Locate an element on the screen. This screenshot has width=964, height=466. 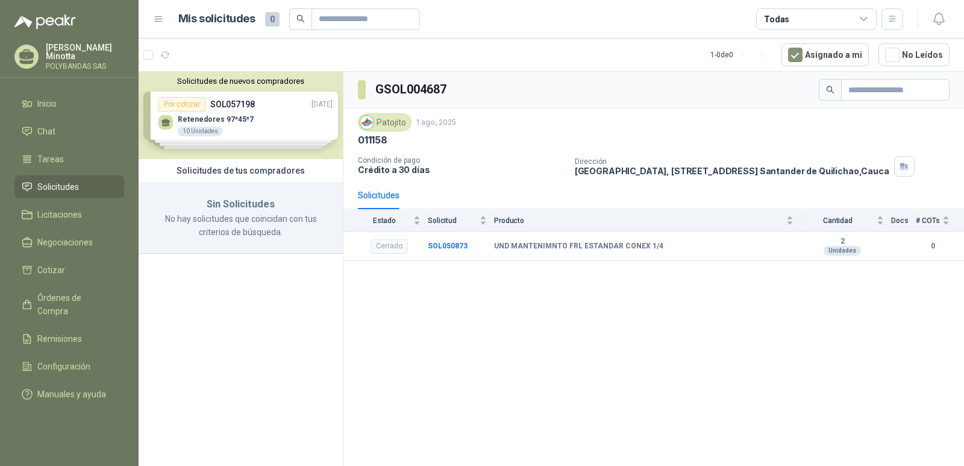
div: 1 - 0 de 0 is located at coordinates (741, 55).